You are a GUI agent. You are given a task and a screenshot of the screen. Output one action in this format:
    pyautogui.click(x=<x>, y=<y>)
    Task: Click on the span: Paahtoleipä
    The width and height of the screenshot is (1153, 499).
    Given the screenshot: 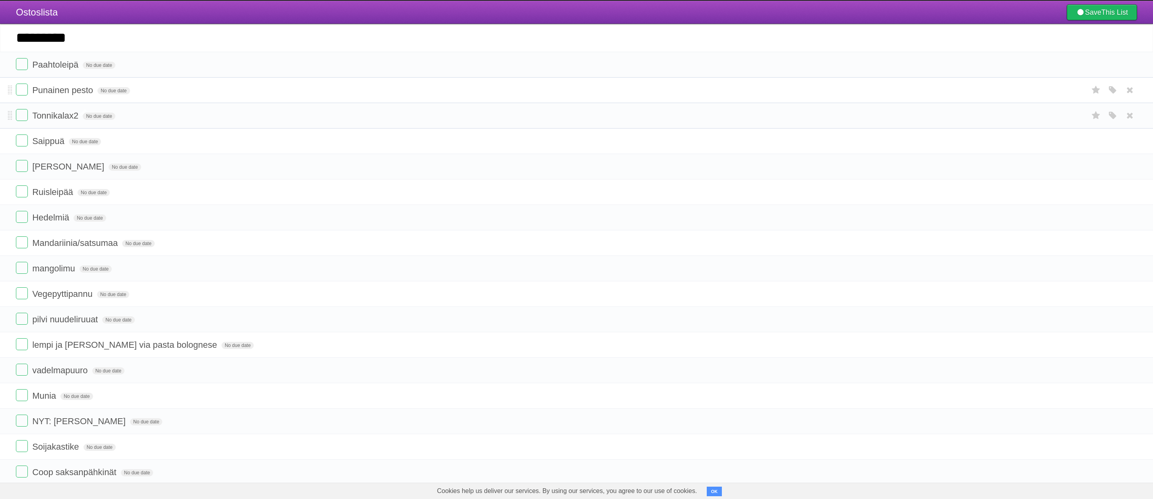 What is the action you would take?
    pyautogui.click(x=56, y=64)
    